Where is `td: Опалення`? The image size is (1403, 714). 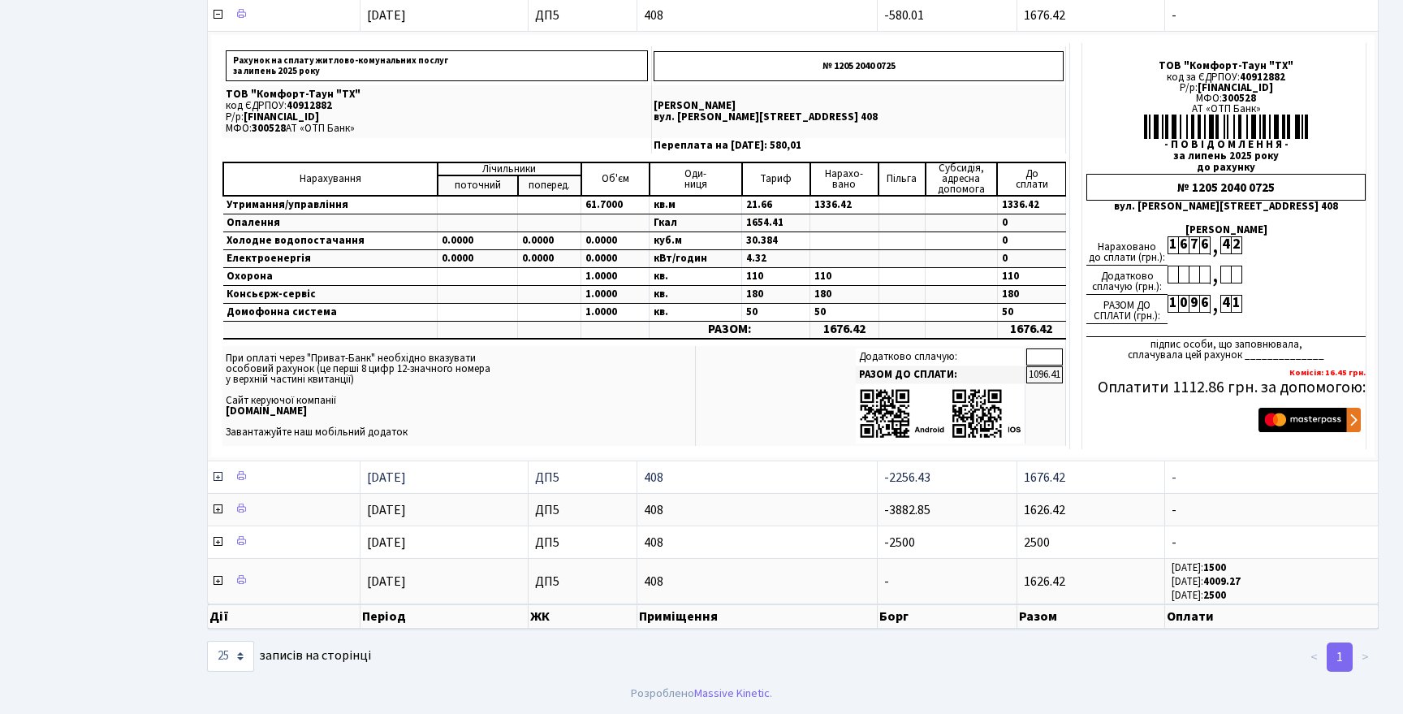
td: Опалення is located at coordinates (331, 223).